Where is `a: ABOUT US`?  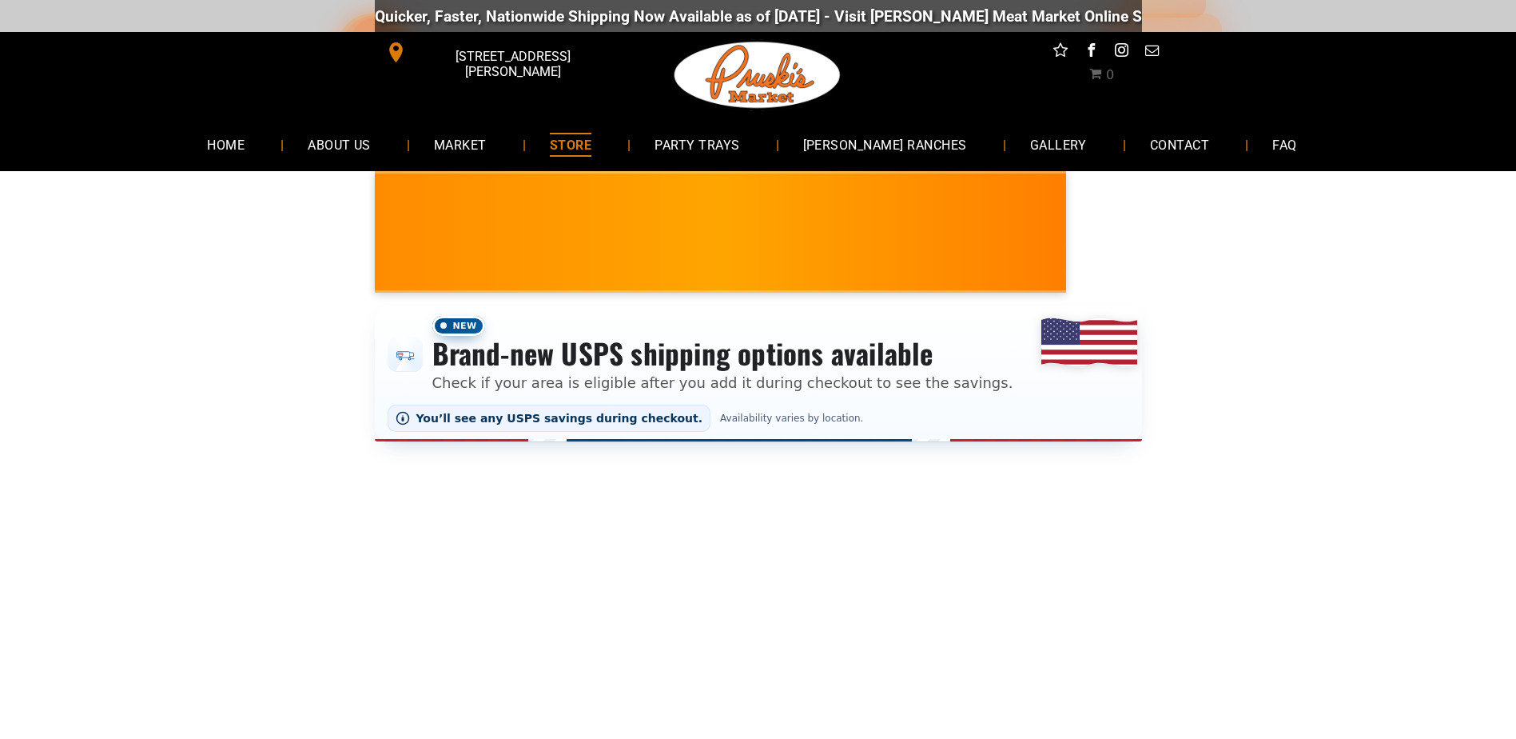 a: ABOUT US is located at coordinates (339, 144).